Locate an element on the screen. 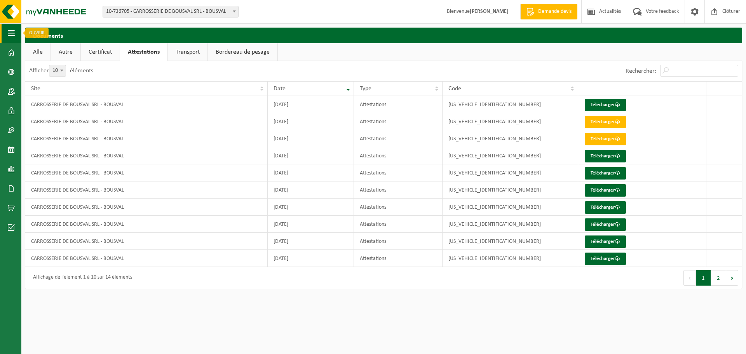 This screenshot has height=354, width=746. span: 10-736705 - CARROSSERIE DE BOUSVAL SRL - BOUSVAL is located at coordinates (171, 12).